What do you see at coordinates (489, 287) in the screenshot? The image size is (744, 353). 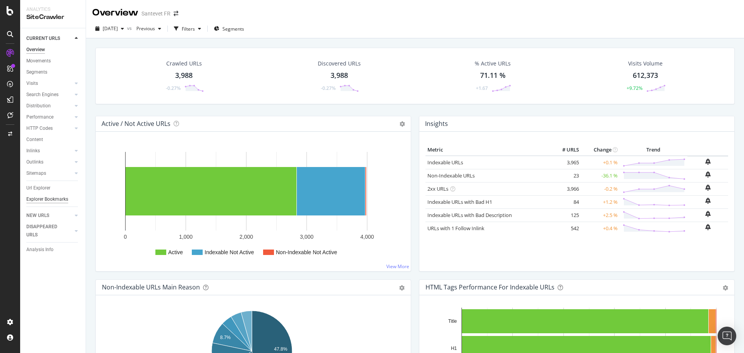 I see `div: HTML Tags Performance for Indexable URLs` at bounding box center [489, 287].